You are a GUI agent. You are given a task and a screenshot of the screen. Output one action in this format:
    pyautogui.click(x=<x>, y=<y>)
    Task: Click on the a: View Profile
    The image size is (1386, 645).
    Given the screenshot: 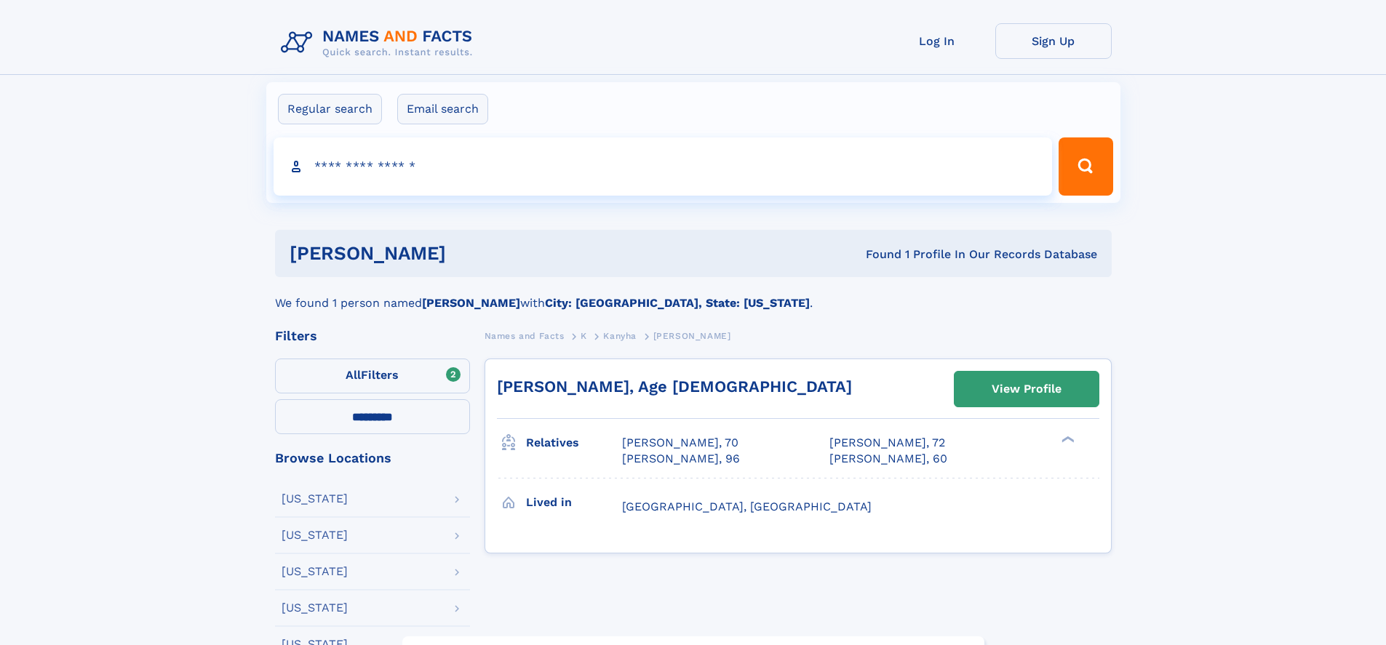 What is the action you would take?
    pyautogui.click(x=1026, y=389)
    